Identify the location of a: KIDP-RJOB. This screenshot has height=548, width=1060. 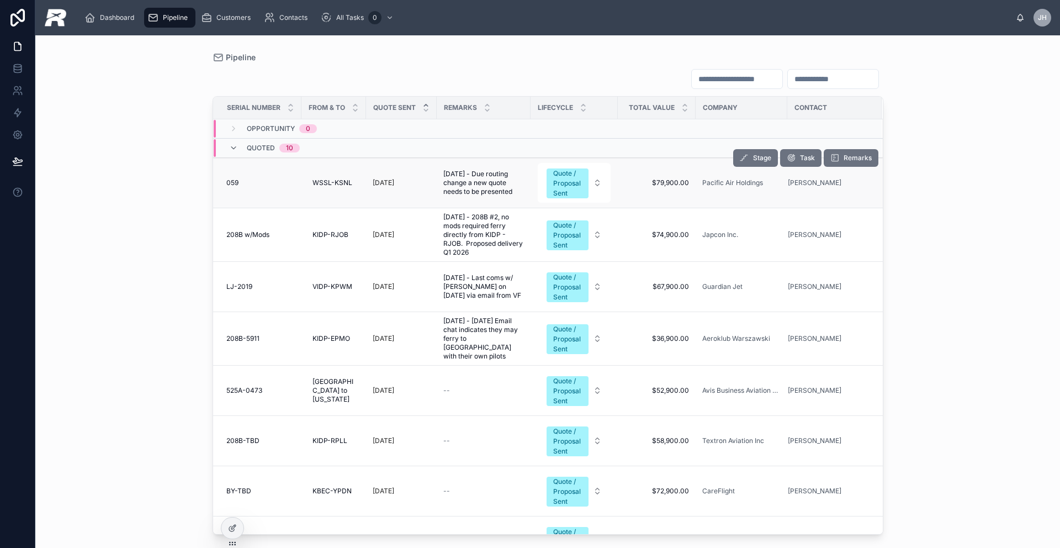
(334, 235).